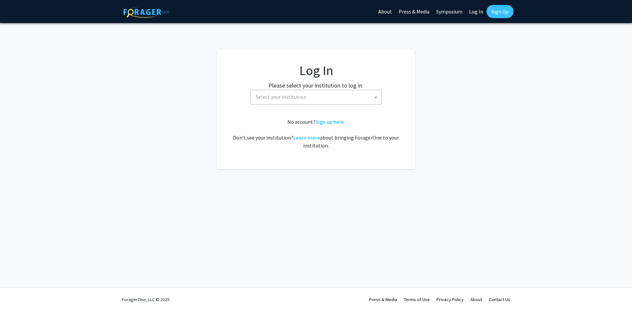  Describe the element at coordinates (146, 300) in the screenshot. I see `div: ForagerOne, LLC © 2025` at that location.